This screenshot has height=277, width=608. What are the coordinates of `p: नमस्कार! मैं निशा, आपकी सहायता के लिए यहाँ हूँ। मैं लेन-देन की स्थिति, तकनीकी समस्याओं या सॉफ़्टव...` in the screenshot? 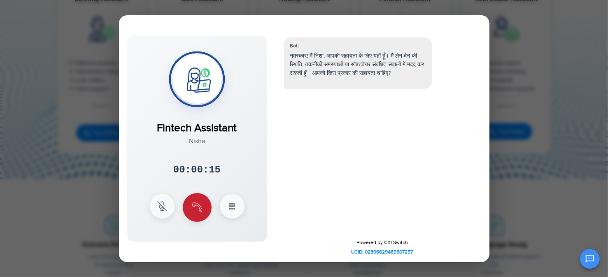 It's located at (358, 64).